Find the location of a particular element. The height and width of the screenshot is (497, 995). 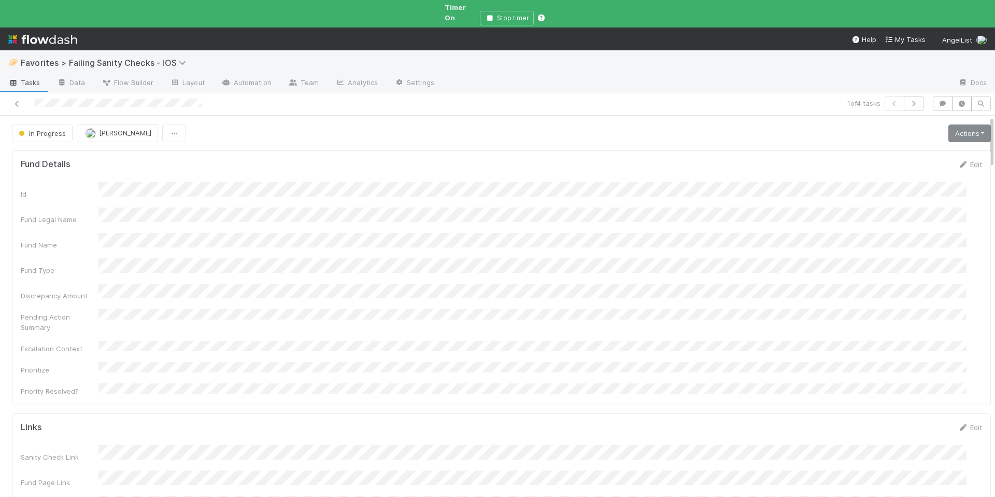

span: Flow Builder is located at coordinates (128, 82).